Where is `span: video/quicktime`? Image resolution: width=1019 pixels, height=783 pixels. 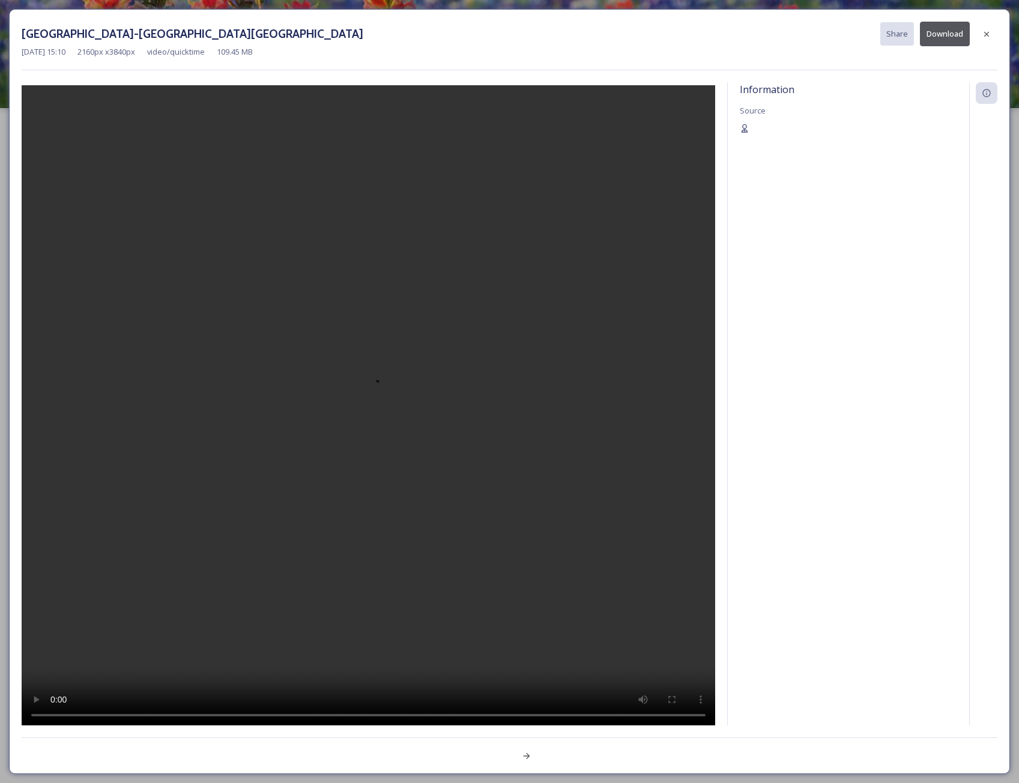
span: video/quicktime is located at coordinates (176, 52).